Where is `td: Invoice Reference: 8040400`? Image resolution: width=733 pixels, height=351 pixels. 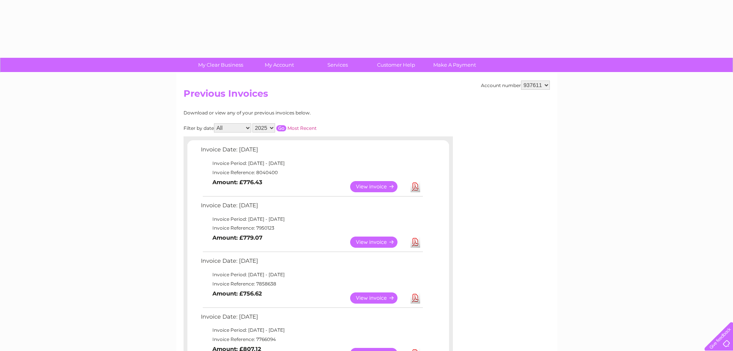 td: Invoice Reference: 8040400 is located at coordinates (311, 172).